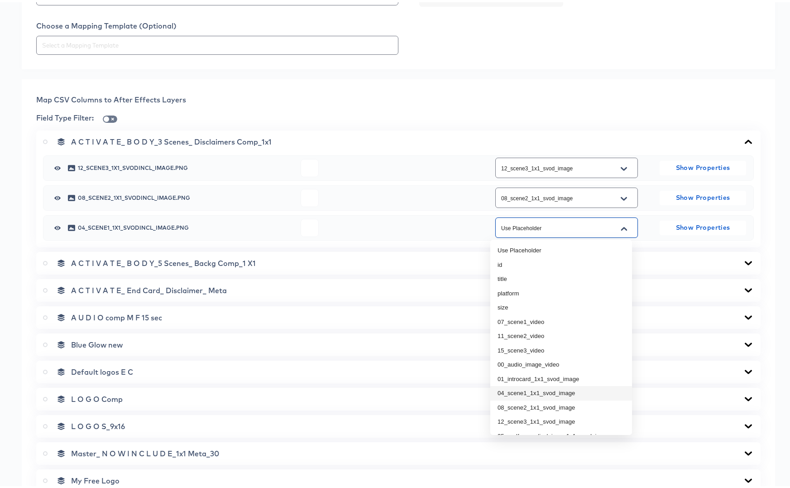 This screenshot has width=790, height=488. What do you see at coordinates (561, 248) in the screenshot?
I see `li: Use Placeholder` at bounding box center [561, 248].